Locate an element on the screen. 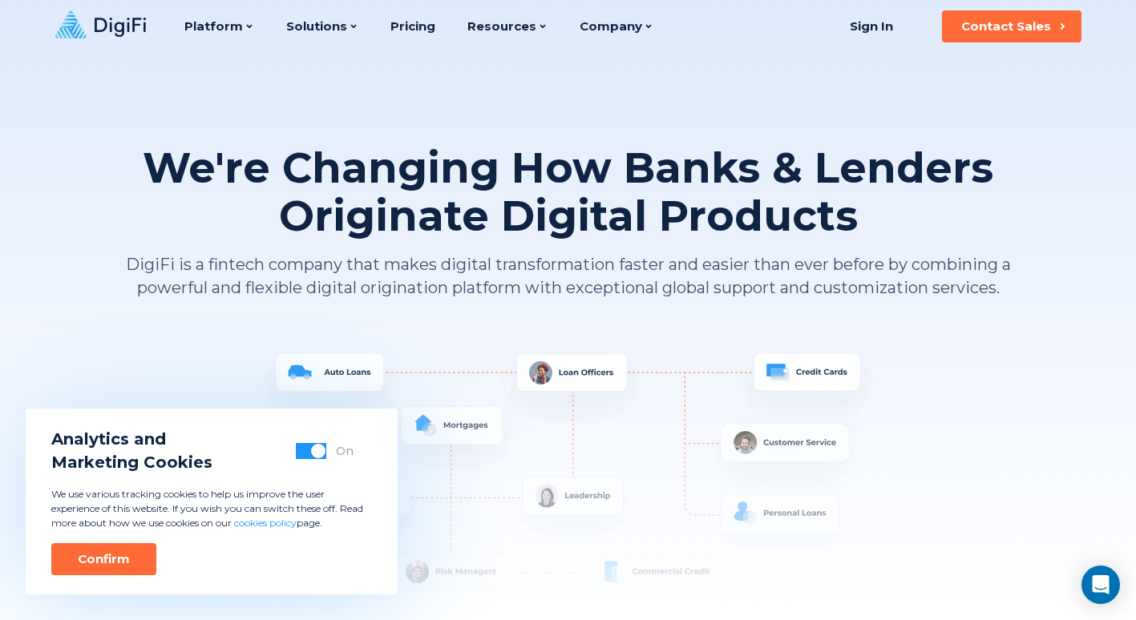 This screenshot has height=620, width=1136. button: Contact Sales is located at coordinates (1011, 26).